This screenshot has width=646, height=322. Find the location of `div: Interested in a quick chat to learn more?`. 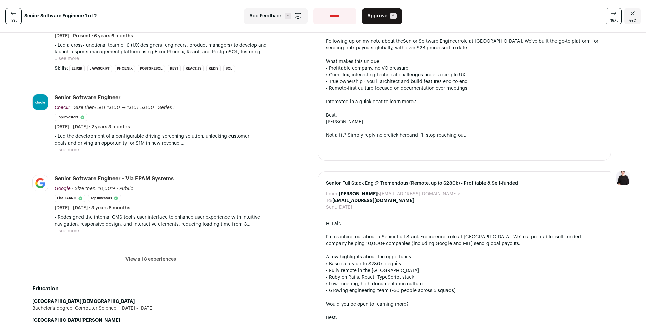

div: Interested in a quick chat to learn more? is located at coordinates (464, 102).